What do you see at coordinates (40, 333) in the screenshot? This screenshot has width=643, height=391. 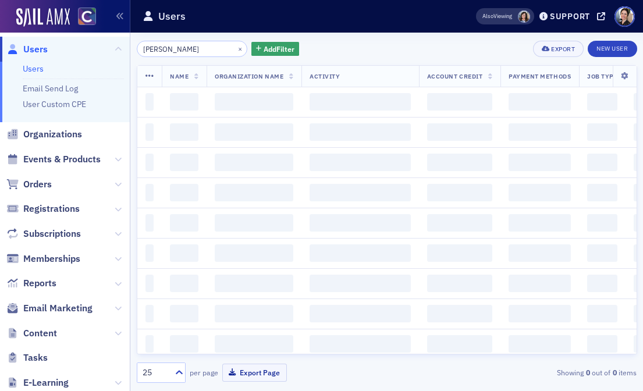 I see `span: Content` at bounding box center [40, 333].